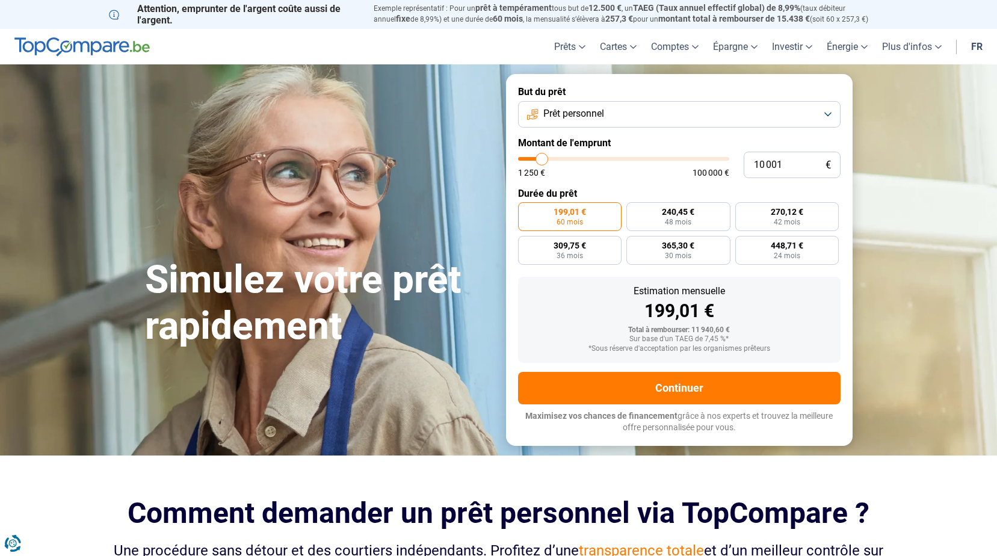 This screenshot has height=556, width=997. Describe the element at coordinates (601, 416) in the screenshot. I see `span: Maximisez vos chances de financement` at that location.